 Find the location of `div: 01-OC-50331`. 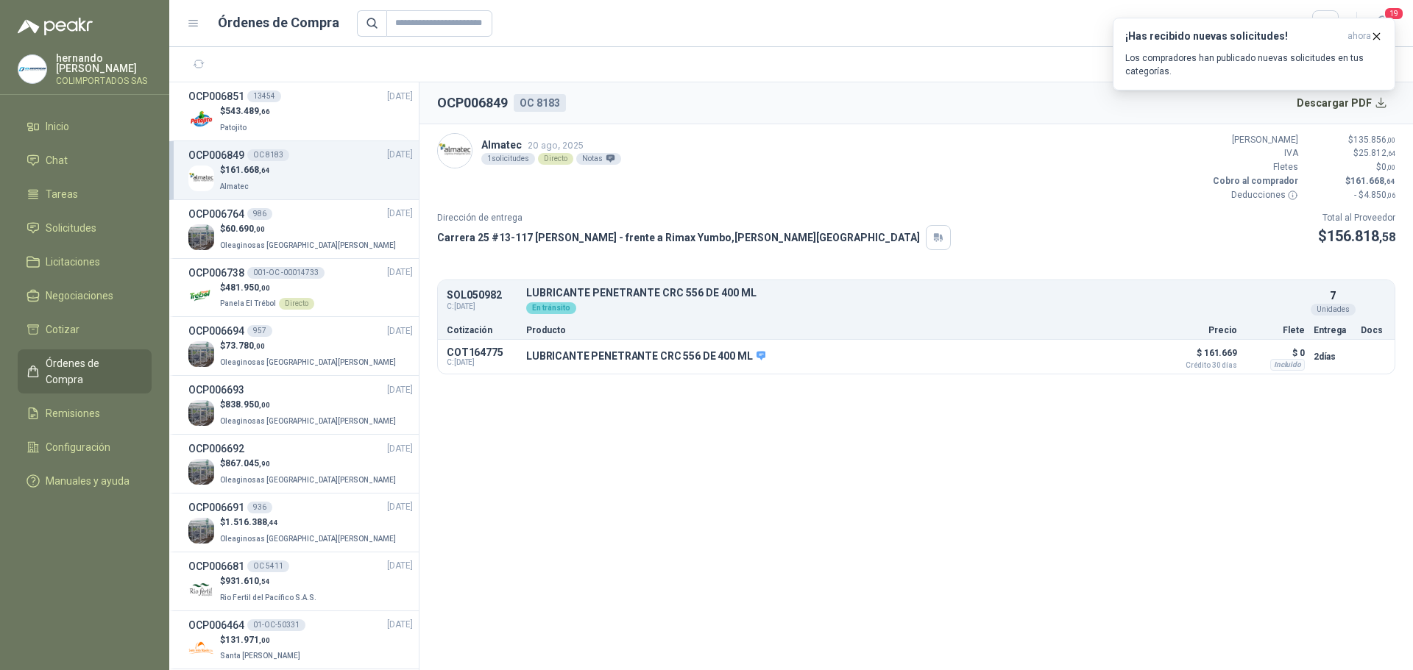

div: 01-OC-50331 is located at coordinates (276, 626).